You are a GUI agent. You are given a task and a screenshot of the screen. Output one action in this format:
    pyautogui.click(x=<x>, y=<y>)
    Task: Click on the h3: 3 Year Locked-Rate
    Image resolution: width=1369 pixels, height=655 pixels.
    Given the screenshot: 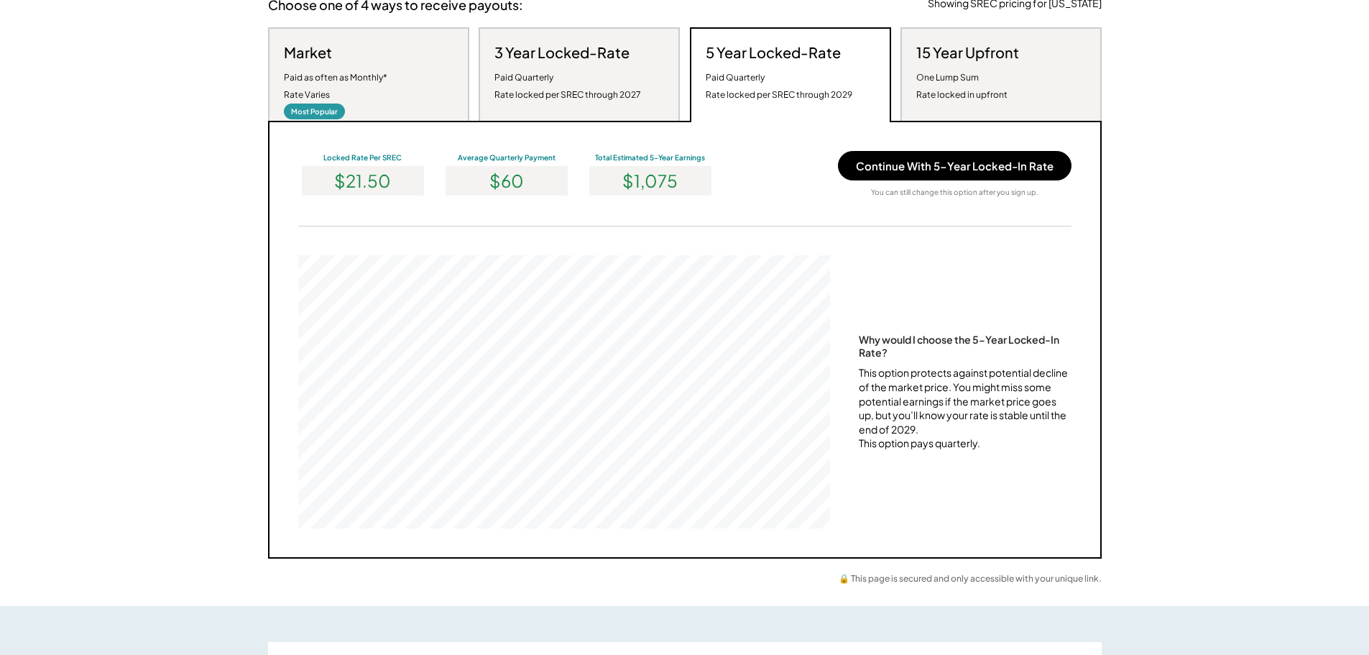 What is the action you would take?
    pyautogui.click(x=562, y=52)
    